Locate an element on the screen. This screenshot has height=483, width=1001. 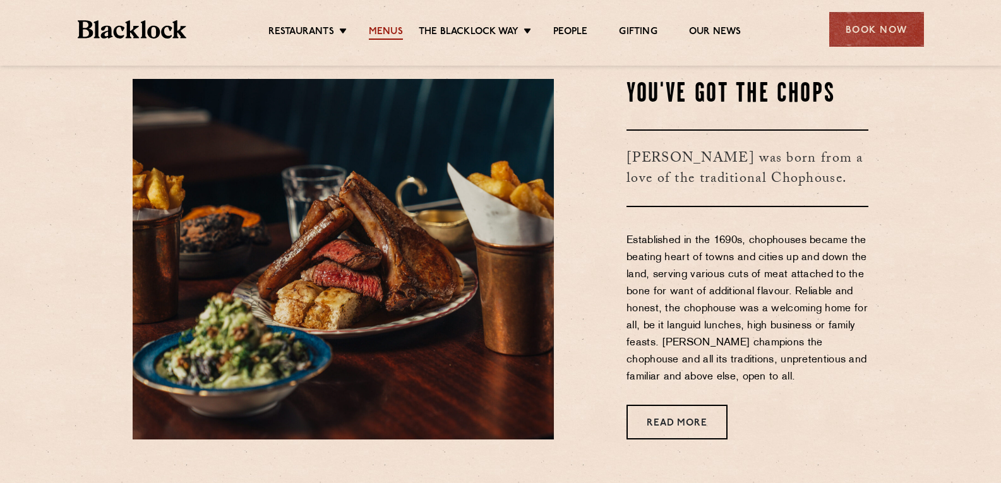
p: Established in the 1690s, chophouses became the beating heart of towns and cities up and down the... is located at coordinates (747, 309).